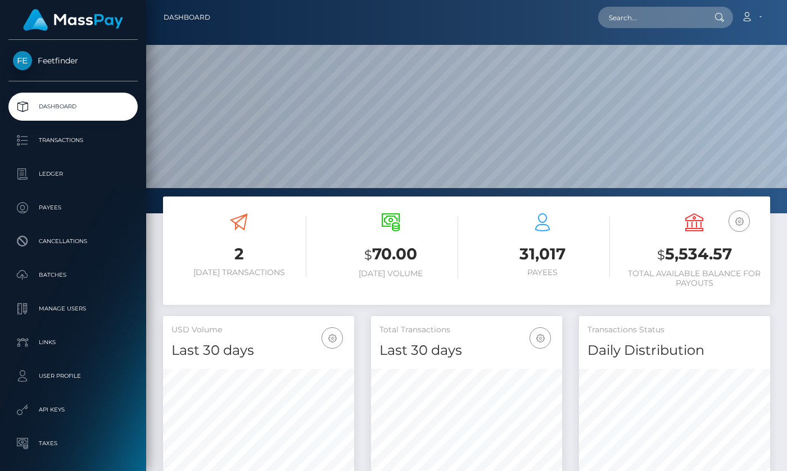  I want to click on a: Ledger, so click(73, 174).